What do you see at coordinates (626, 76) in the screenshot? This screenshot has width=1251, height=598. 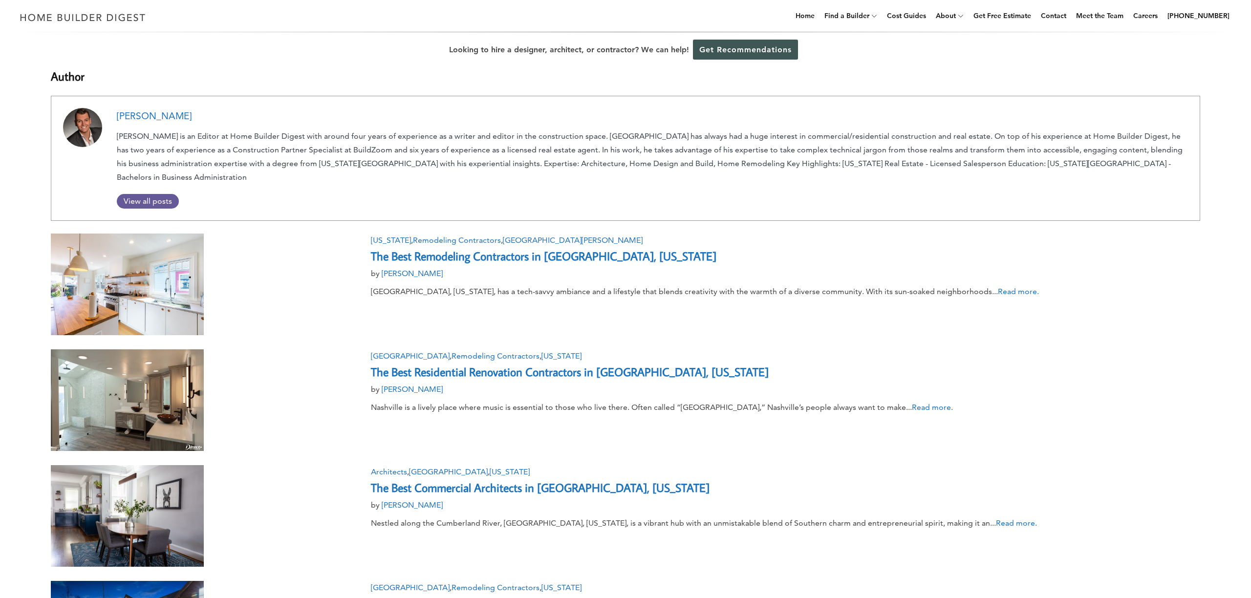 I see `h3: Author` at bounding box center [626, 76].